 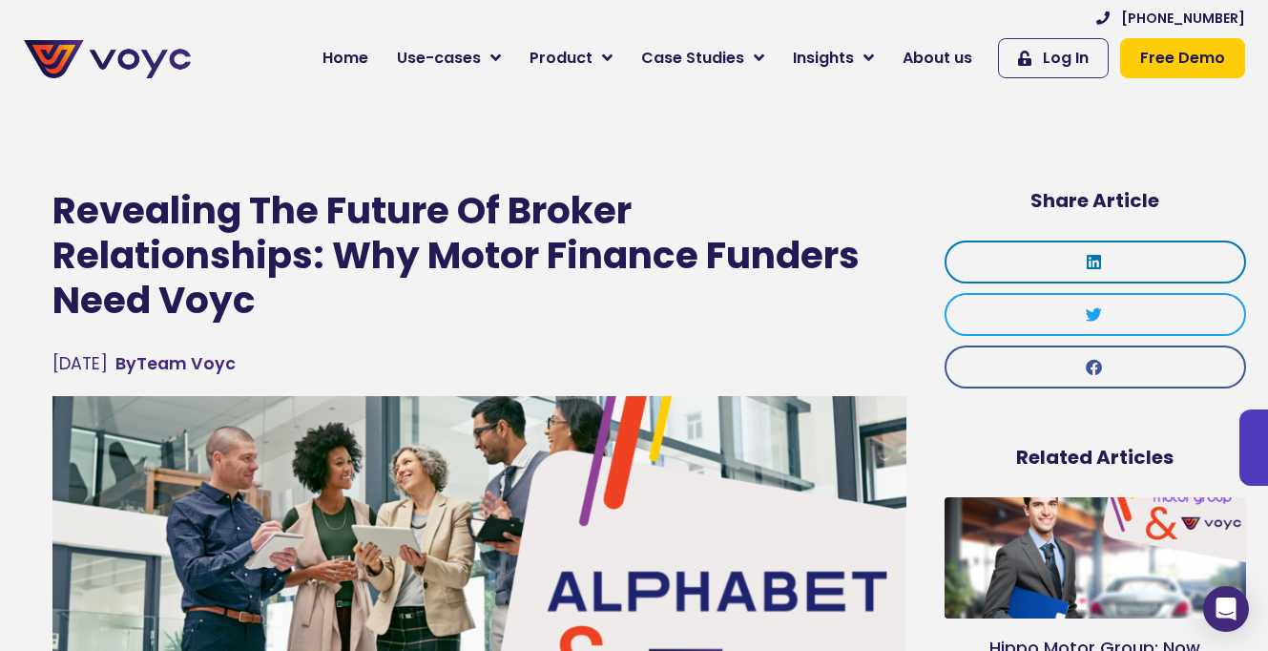 What do you see at coordinates (176, 364) in the screenshot?
I see `span: Team Voyc` at bounding box center [176, 364].